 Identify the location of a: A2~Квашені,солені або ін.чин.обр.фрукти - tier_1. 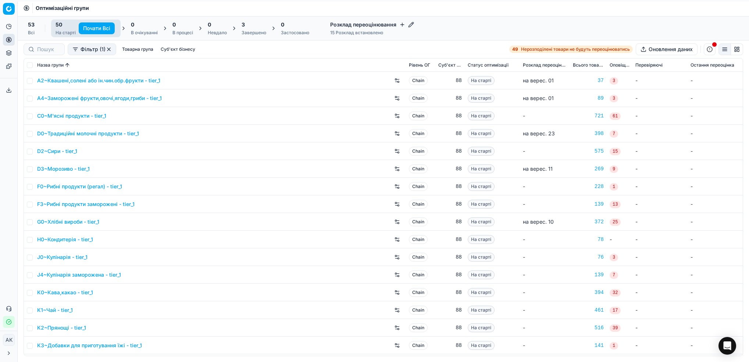
(98, 80).